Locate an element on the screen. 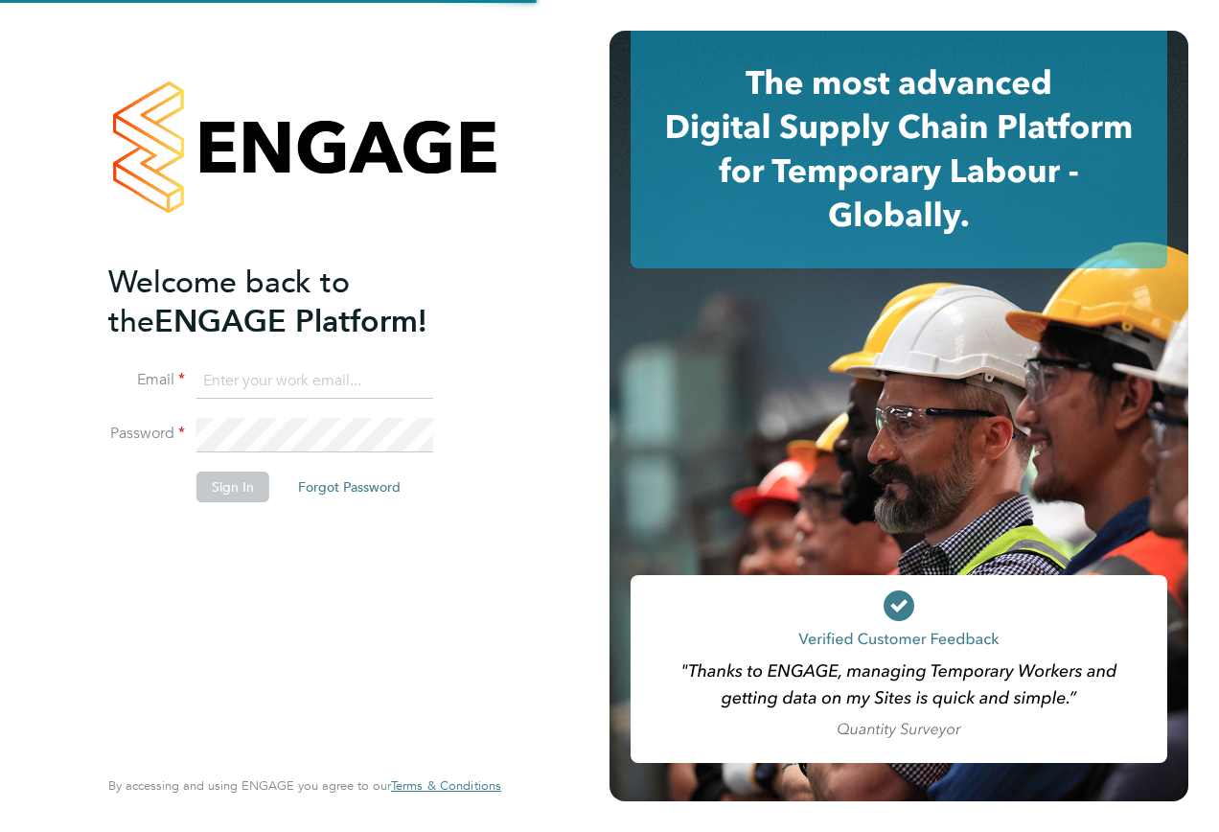 The image size is (1219, 832). label: Password is located at coordinates (147, 433).